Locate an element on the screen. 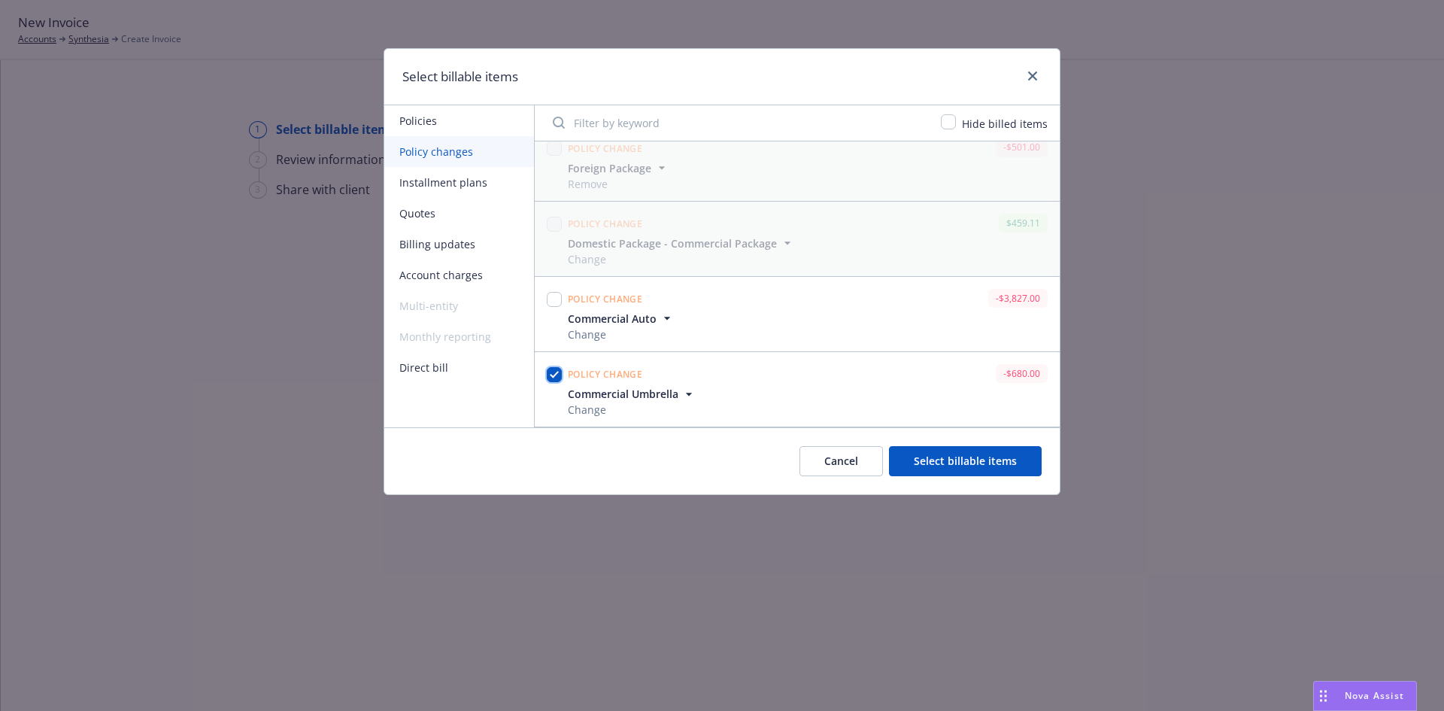 The image size is (1444, 711). div: -$3,827.00 is located at coordinates (1018, 298).